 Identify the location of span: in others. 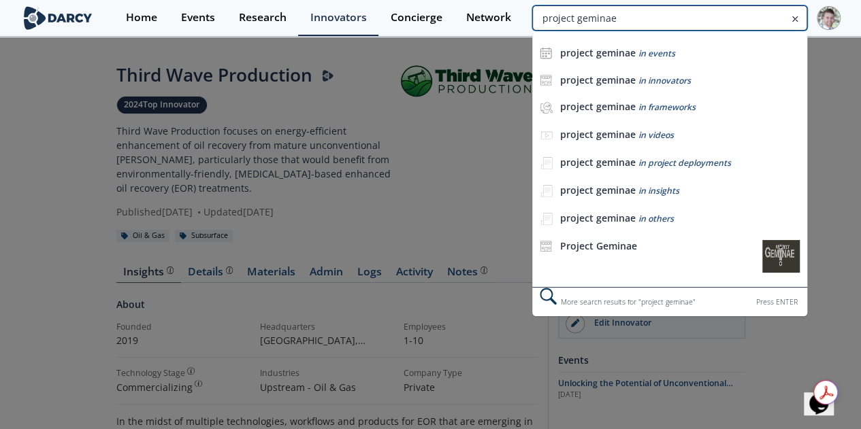
(656, 218).